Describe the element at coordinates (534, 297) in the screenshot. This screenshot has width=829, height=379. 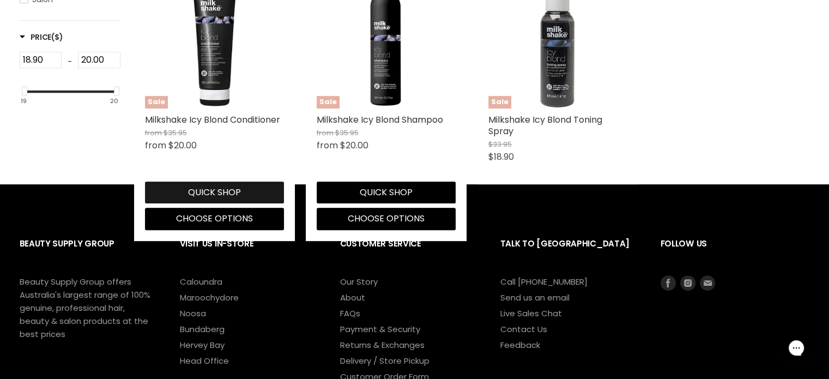
I see `a: Send us an email` at that location.